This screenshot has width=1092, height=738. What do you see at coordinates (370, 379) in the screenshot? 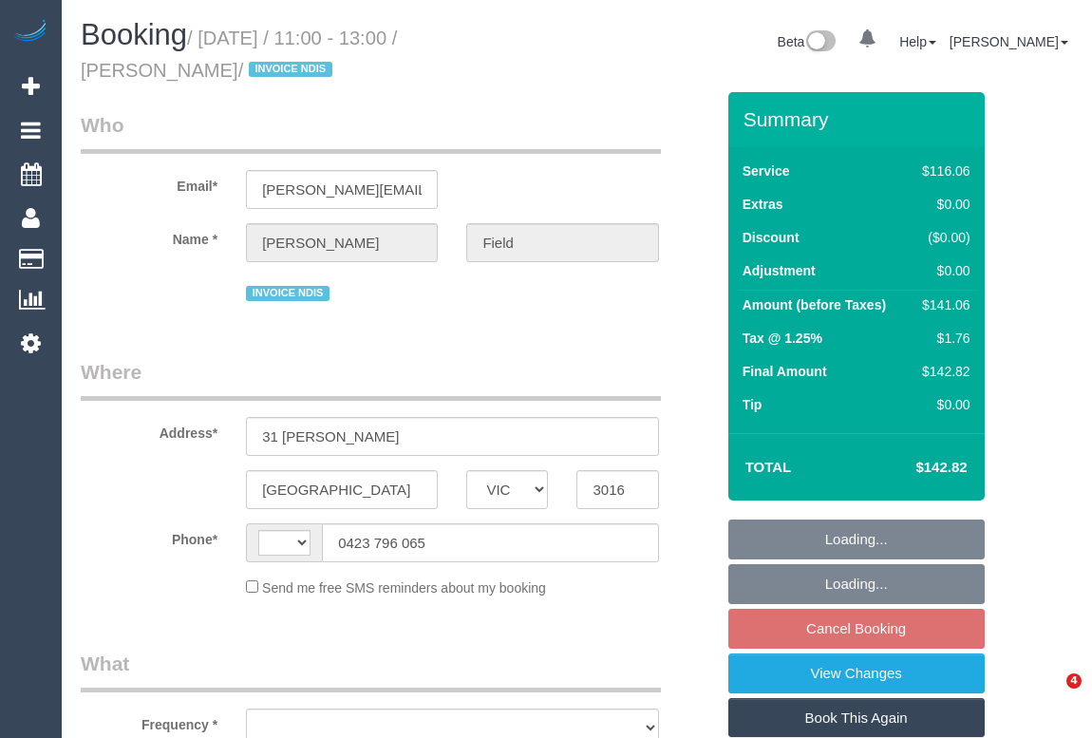
I see `legend: Where` at bounding box center [370, 379].